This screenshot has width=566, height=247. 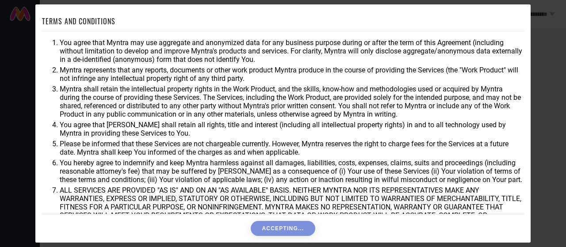 I want to click on h1: TERMS AND CONDITIONS, so click(x=79, y=21).